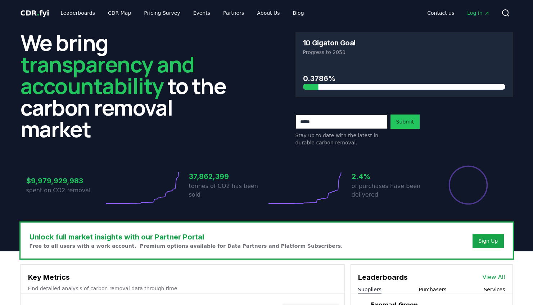  Describe the element at coordinates (405, 122) in the screenshot. I see `button: Submit` at that location.